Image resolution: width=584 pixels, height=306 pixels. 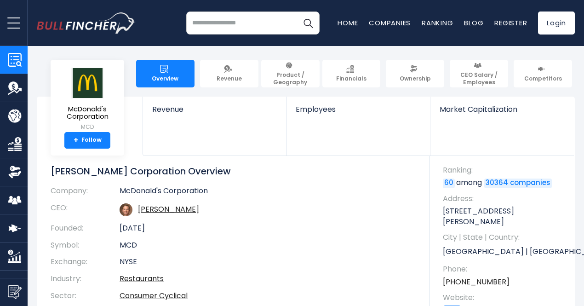 What do you see at coordinates (87, 140) in the screenshot?
I see `a: +Follow` at bounding box center [87, 140].